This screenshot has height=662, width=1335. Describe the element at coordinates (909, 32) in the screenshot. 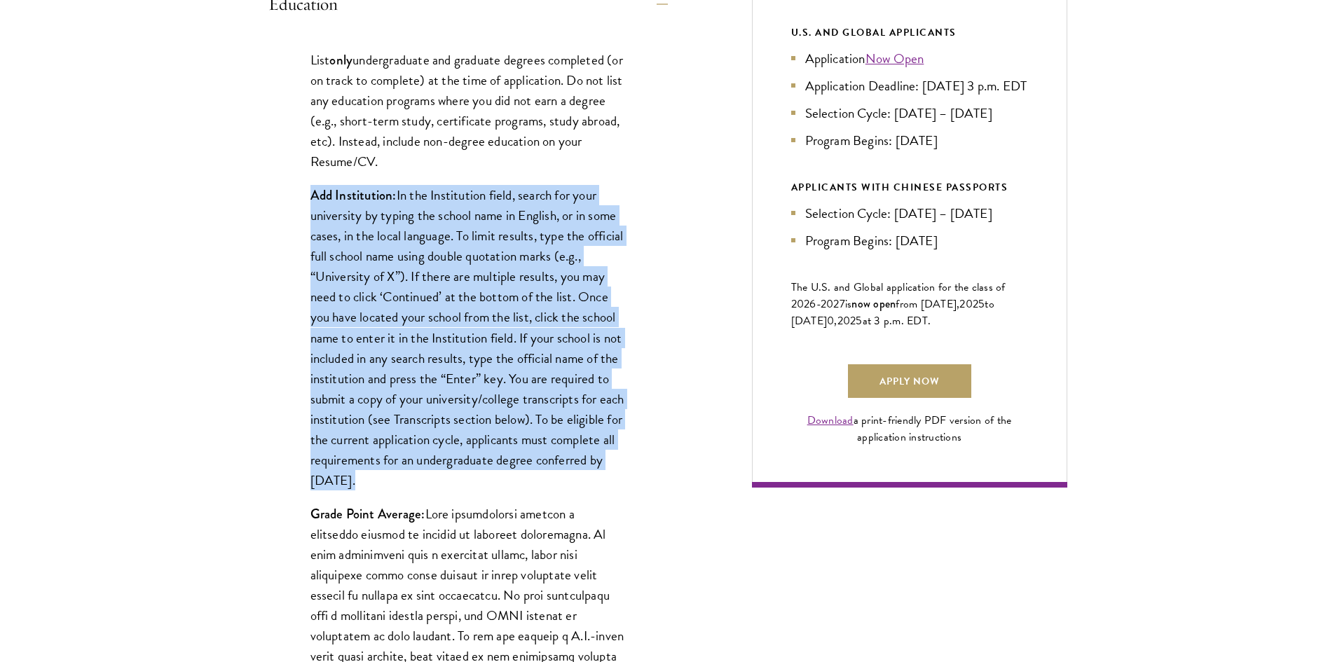

I see `div: U.S. and Global Applicants` at that location.